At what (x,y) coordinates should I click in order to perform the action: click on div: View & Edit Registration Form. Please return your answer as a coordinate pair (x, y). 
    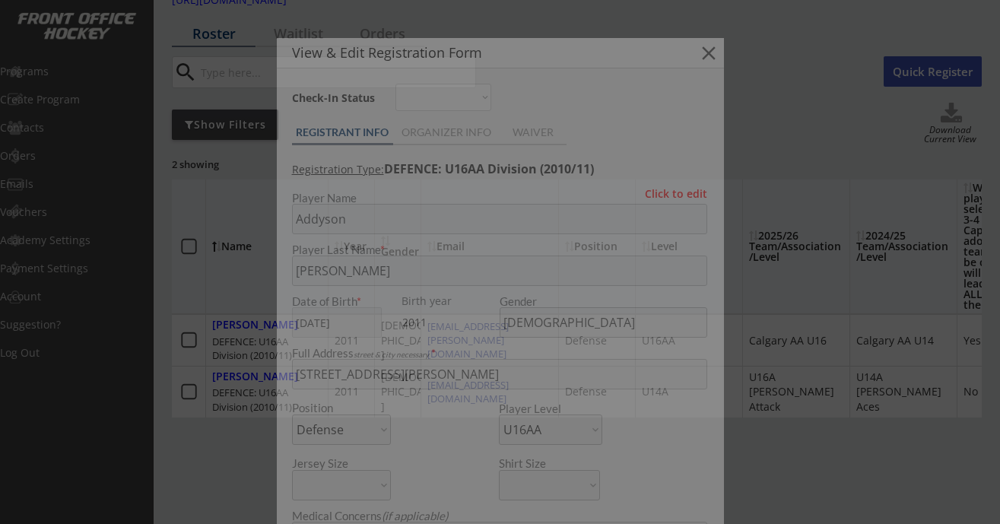
    Looking at the image, I should click on (481, 52).